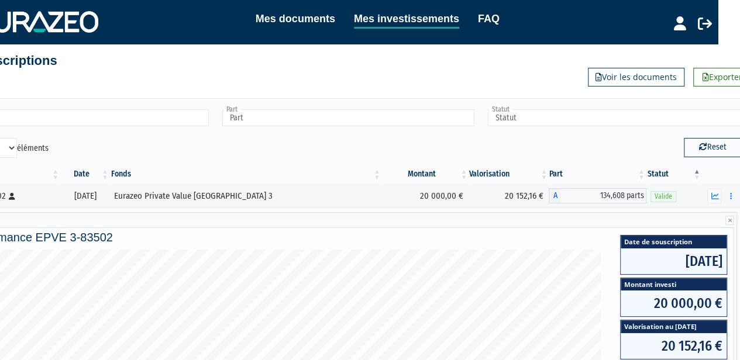 This screenshot has height=360, width=740. I want to click on th: Date: activer pour trier la colonne par ordre croissant, so click(85, 174).